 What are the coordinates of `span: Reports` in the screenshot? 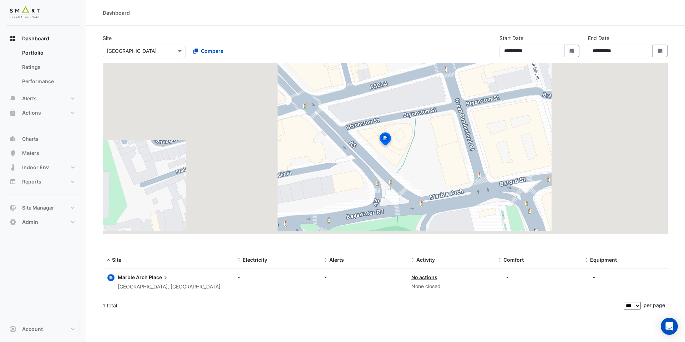 It's located at (32, 182).